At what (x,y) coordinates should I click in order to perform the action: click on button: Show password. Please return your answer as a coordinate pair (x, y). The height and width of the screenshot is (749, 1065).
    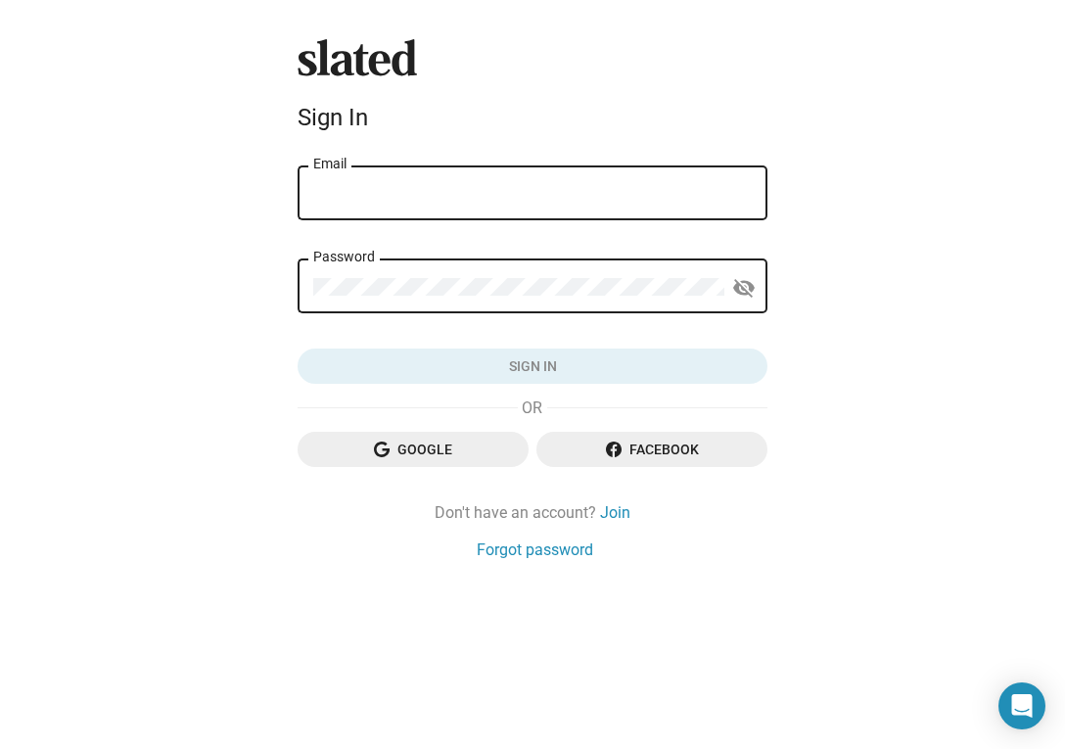
    Looking at the image, I should click on (744, 288).